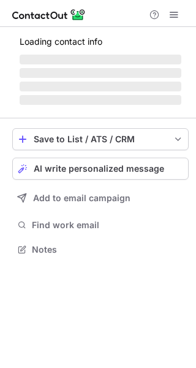  What do you see at coordinates (101, 139) in the screenshot?
I see `div: Save to List / ATS / CRM` at bounding box center [101, 139].